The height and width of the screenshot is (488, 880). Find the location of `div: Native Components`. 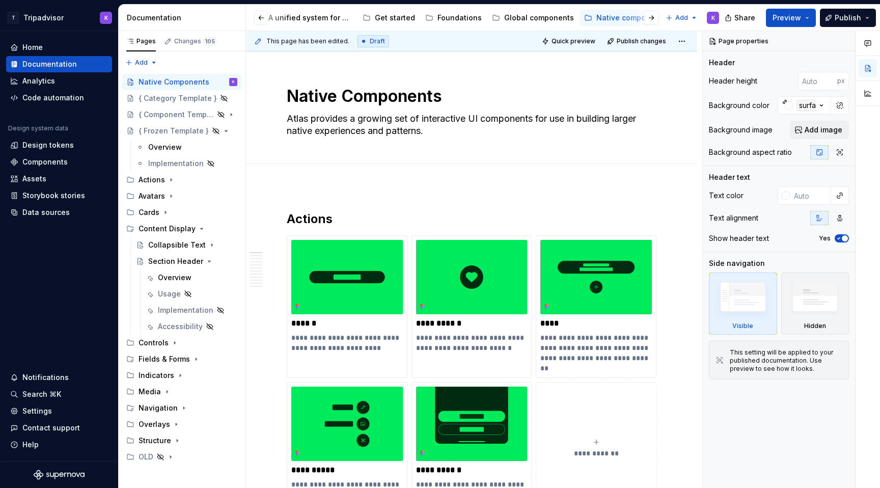

div: Native Components is located at coordinates (174, 82).